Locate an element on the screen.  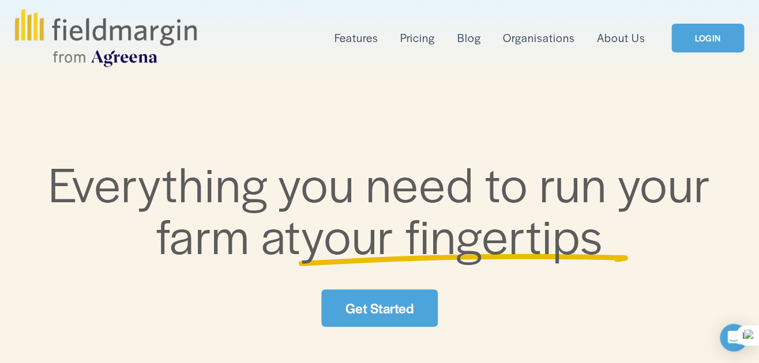
a: About Us is located at coordinates (621, 38).